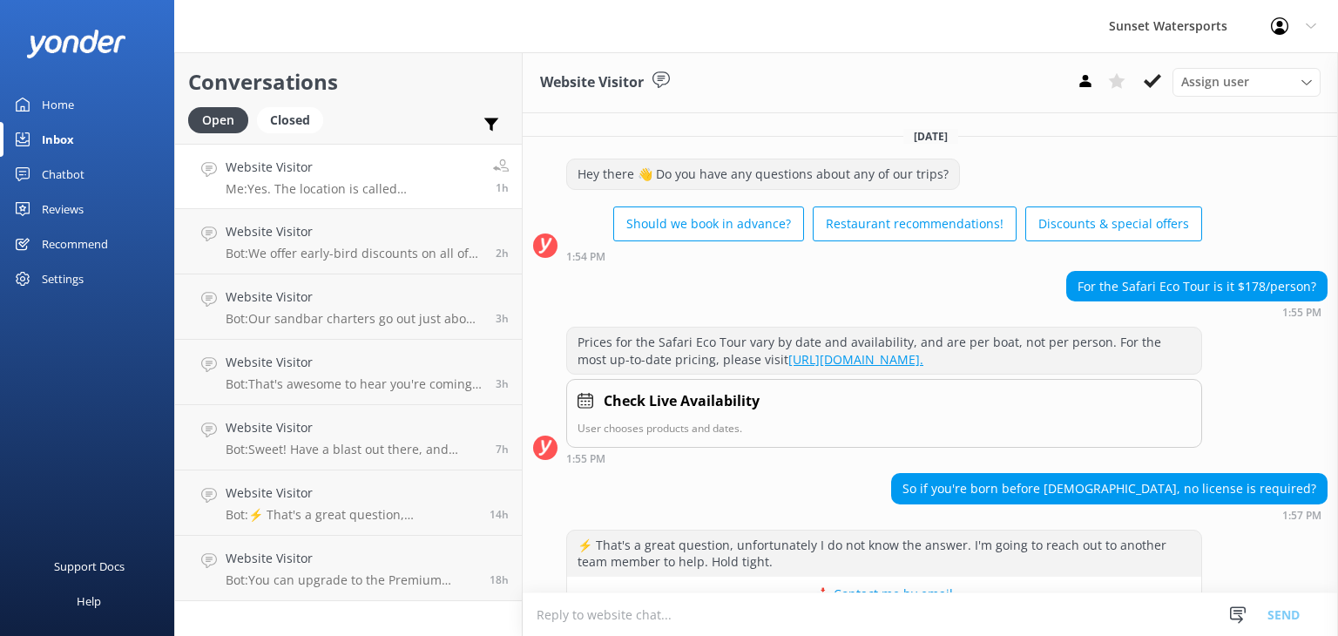  What do you see at coordinates (76, 44) in the screenshot?
I see `img: yonder-white-logo.png` at bounding box center [76, 44].